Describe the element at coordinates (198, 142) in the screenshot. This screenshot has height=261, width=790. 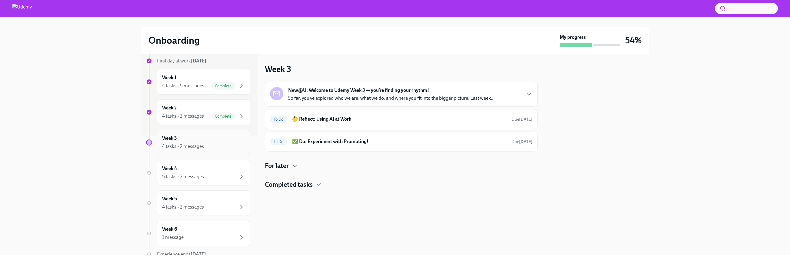
I see `a: Week 34 tasks • 2 messages` at that location.